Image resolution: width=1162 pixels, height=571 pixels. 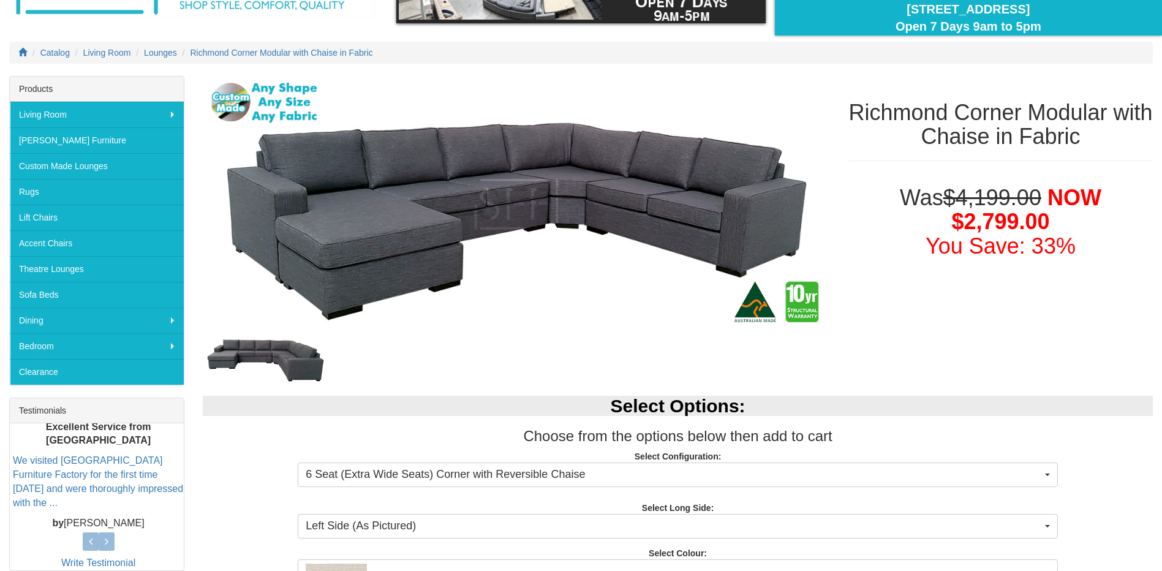 What do you see at coordinates (58, 523) in the screenshot?
I see `b: by` at bounding box center [58, 523].